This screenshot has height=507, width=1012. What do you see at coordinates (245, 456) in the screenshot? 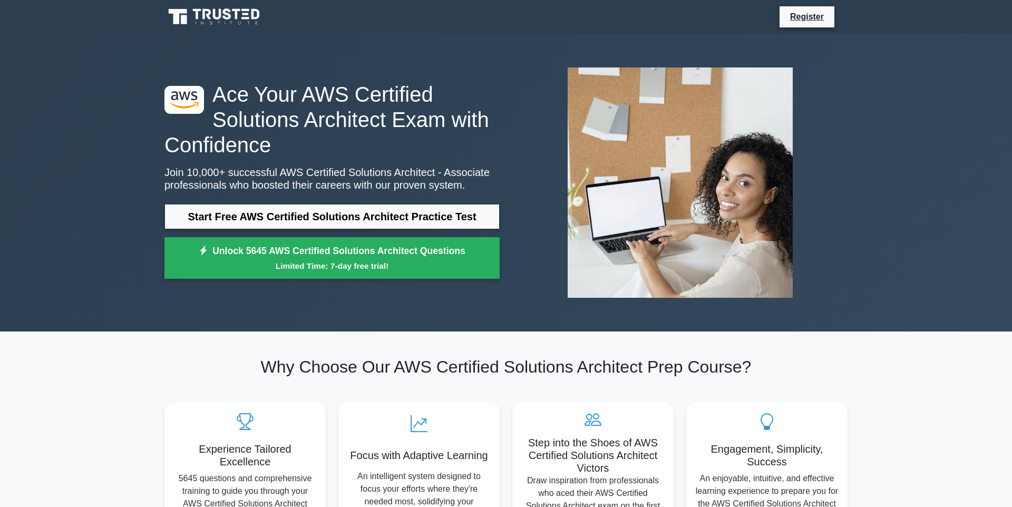
I see `h5: Experience Tailored Excellence` at bounding box center [245, 456].